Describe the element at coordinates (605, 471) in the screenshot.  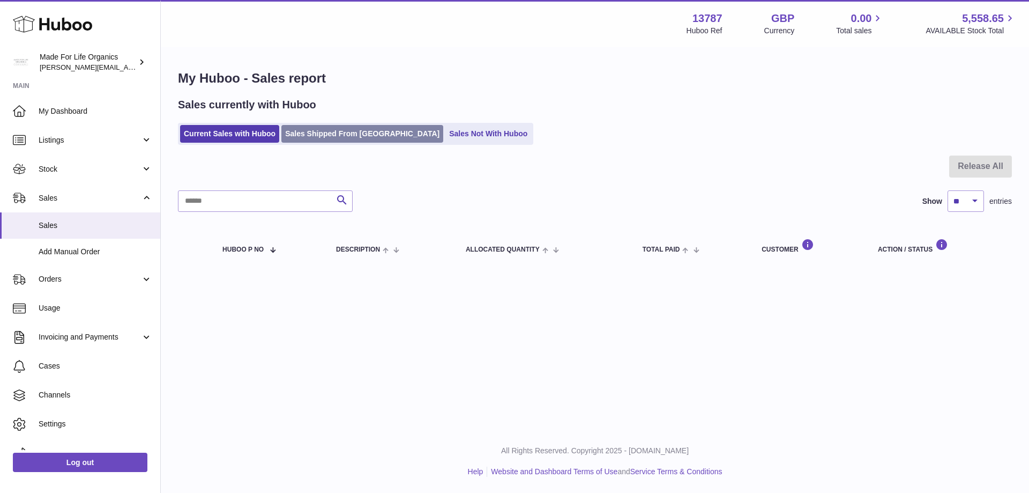
I see `li: and` at that location.